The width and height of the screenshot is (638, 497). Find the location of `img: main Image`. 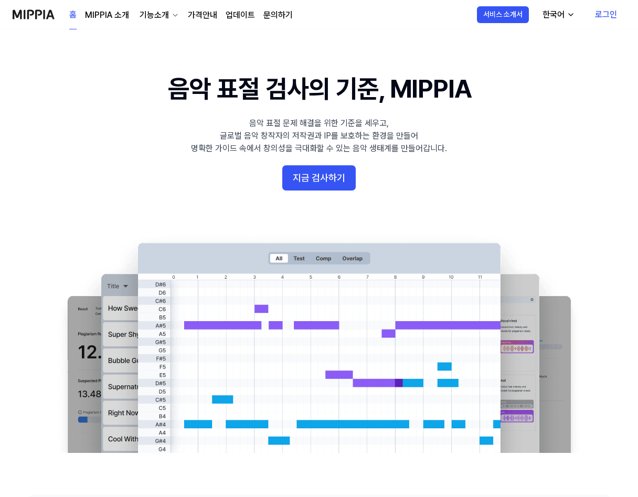

img: main Image is located at coordinates (319, 343).